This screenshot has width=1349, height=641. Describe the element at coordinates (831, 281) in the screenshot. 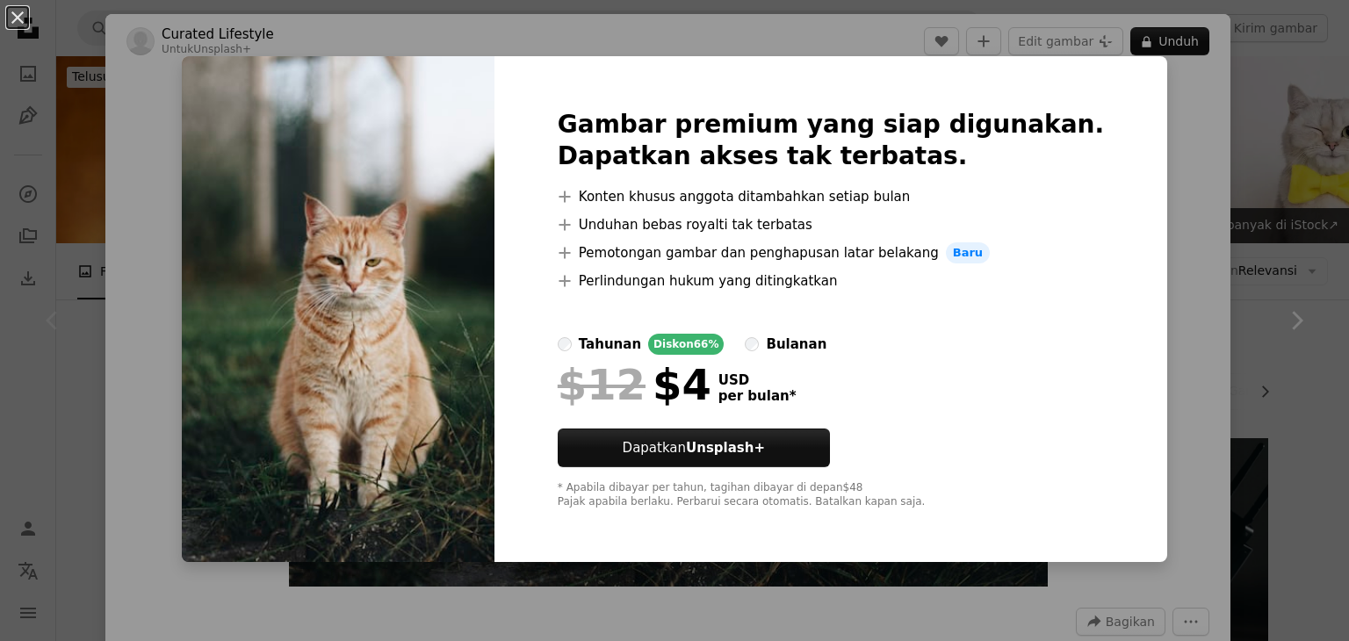

I see `li: Perlindungan hukum yang ditingkatkan` at that location.